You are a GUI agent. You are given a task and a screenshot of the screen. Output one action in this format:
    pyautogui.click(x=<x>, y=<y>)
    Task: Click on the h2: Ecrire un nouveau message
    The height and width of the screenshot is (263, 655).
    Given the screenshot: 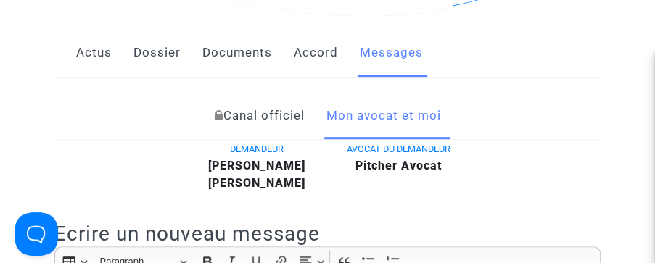 What is the action you would take?
    pyautogui.click(x=327, y=234)
    